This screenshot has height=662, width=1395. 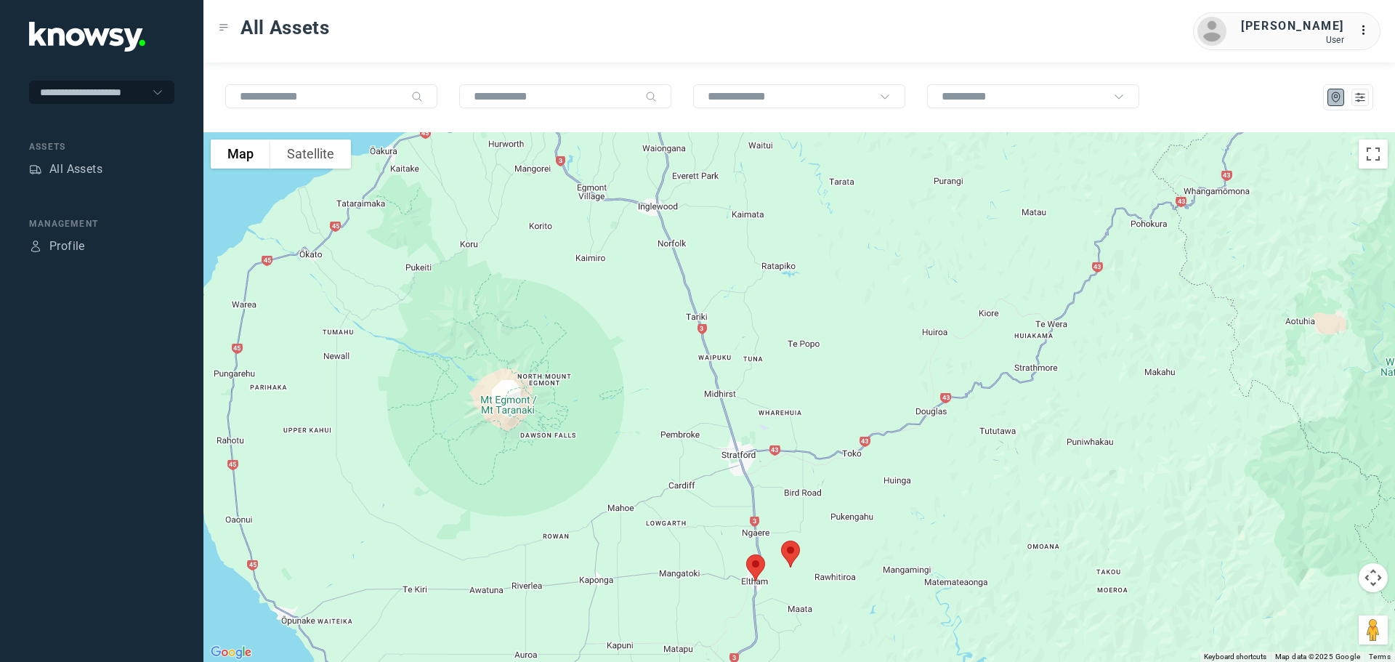 I want to click on div: List, so click(x=1360, y=97).